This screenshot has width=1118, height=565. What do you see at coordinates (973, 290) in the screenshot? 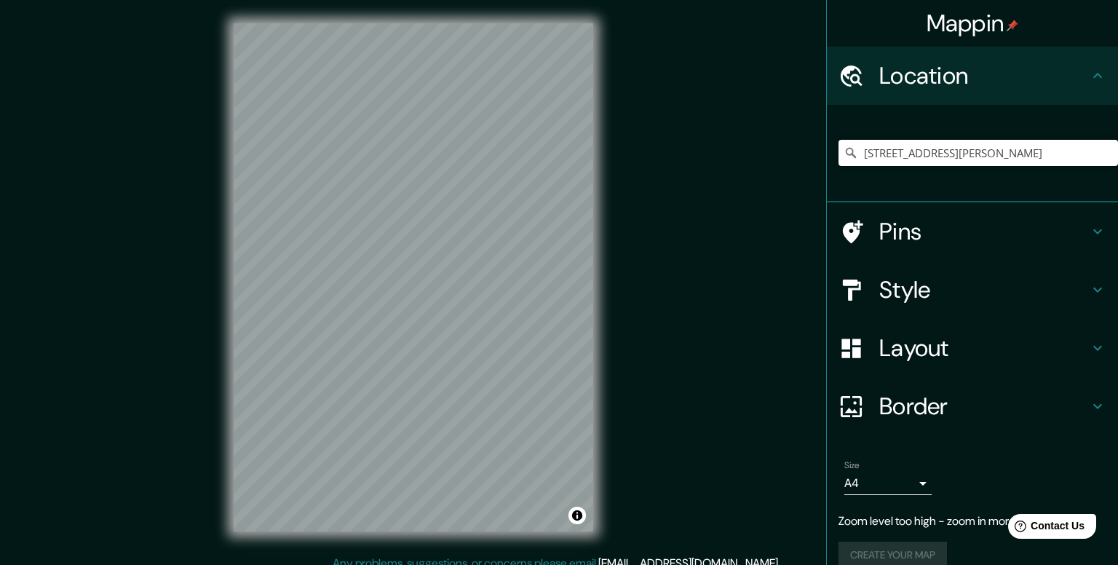
I see `div: Style` at bounding box center [973, 290].